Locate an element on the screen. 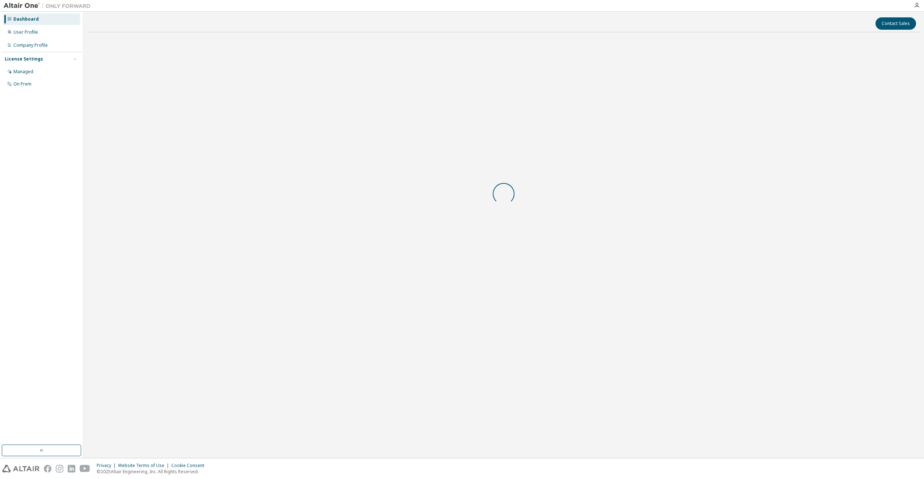 Image resolution: width=924 pixels, height=479 pixels. div: User Profile is located at coordinates (26, 32).